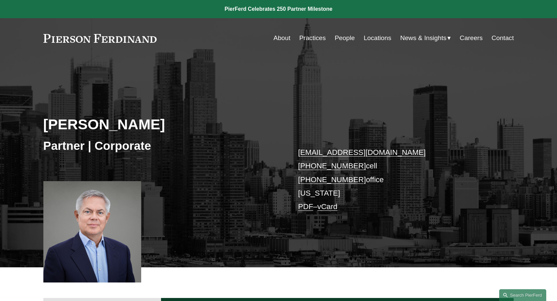 The width and height of the screenshot is (557, 301). Describe the element at coordinates (523, 295) in the screenshot. I see `a: Search this site` at that location.